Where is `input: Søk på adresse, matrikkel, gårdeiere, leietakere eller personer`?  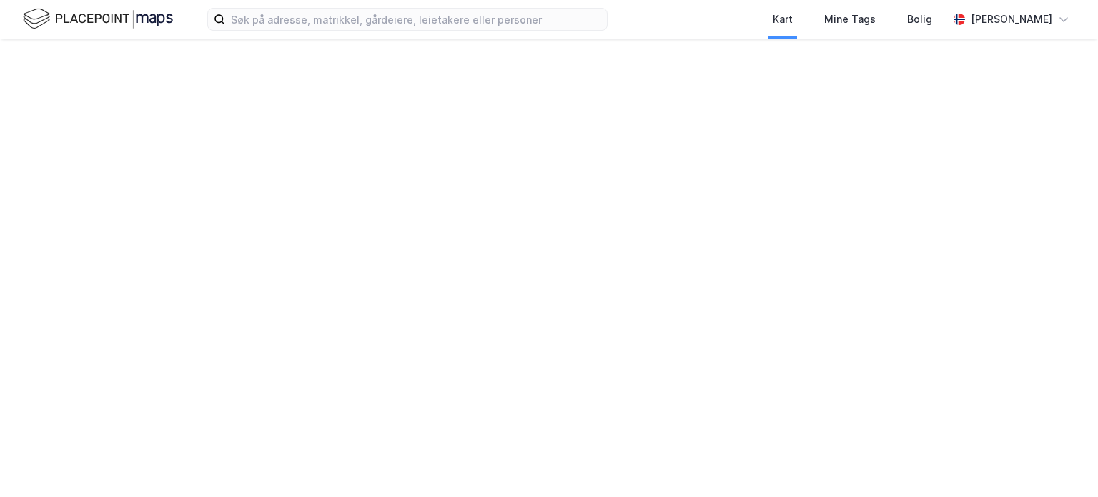 input: Søk på adresse, matrikkel, gårdeiere, leietakere eller personer is located at coordinates (416, 19).